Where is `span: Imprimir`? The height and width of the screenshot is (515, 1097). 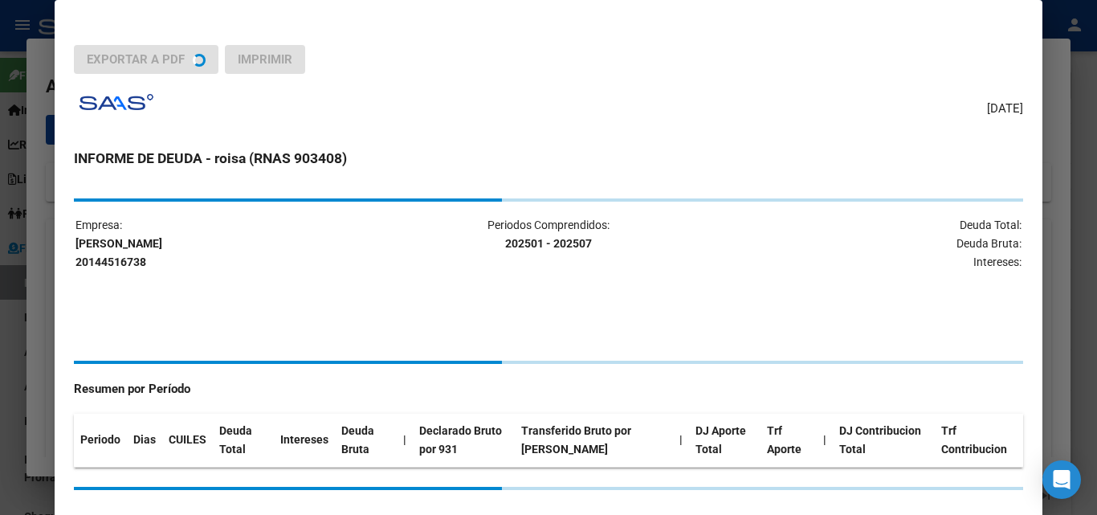 span: Imprimir is located at coordinates (265, 59).